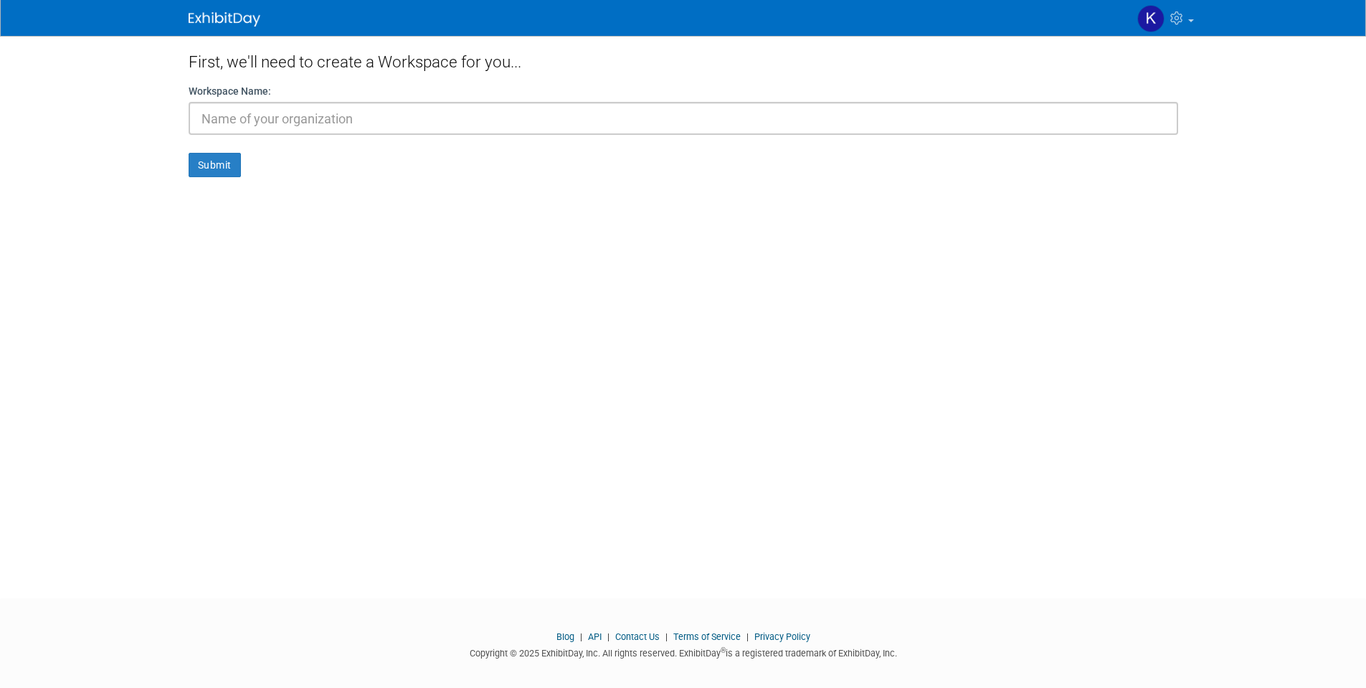 The height and width of the screenshot is (688, 1366). What do you see at coordinates (683, 118) in the screenshot?
I see `input: Name of your organization` at bounding box center [683, 118].